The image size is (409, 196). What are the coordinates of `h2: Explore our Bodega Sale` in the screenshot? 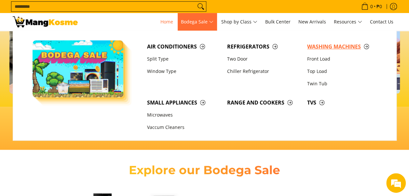 It's located at (205, 170).